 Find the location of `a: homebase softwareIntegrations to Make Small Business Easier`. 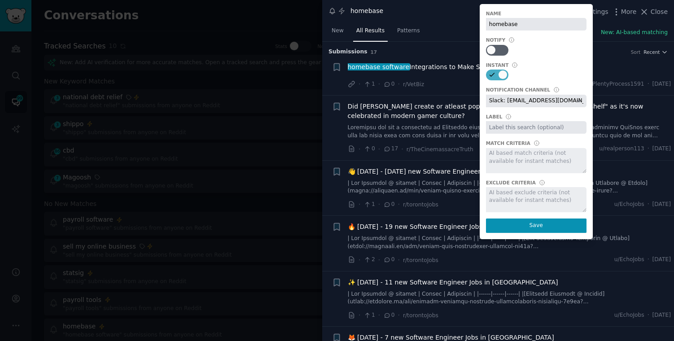

a: homebase softwareIntegrations to Make Small Business Easier is located at coordinates (446, 67).